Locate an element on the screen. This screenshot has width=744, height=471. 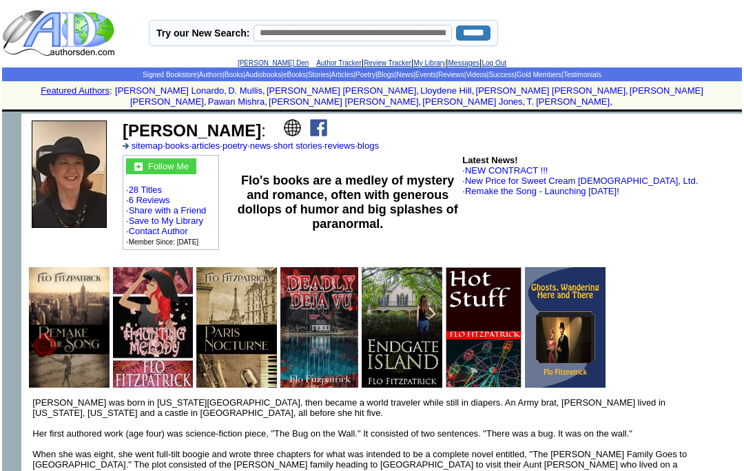
img: 80644.jpg is located at coordinates (69, 327).